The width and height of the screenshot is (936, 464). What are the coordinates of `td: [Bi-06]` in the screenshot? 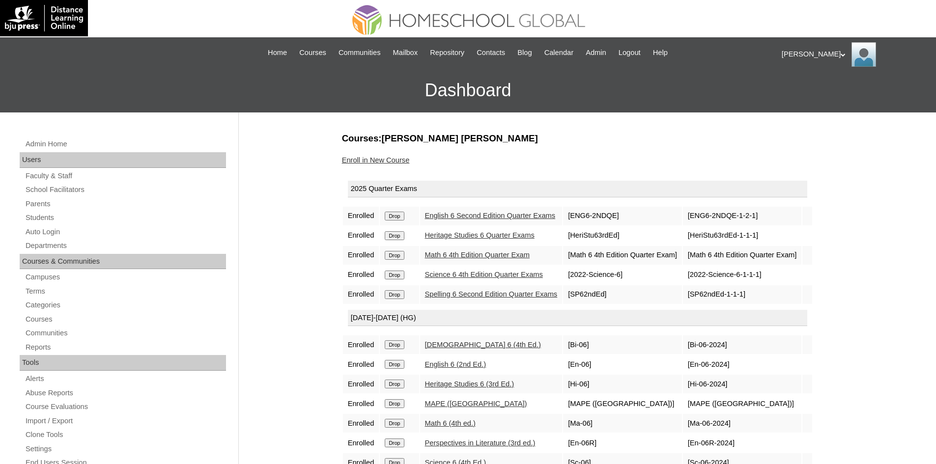 It's located at (623, 345).